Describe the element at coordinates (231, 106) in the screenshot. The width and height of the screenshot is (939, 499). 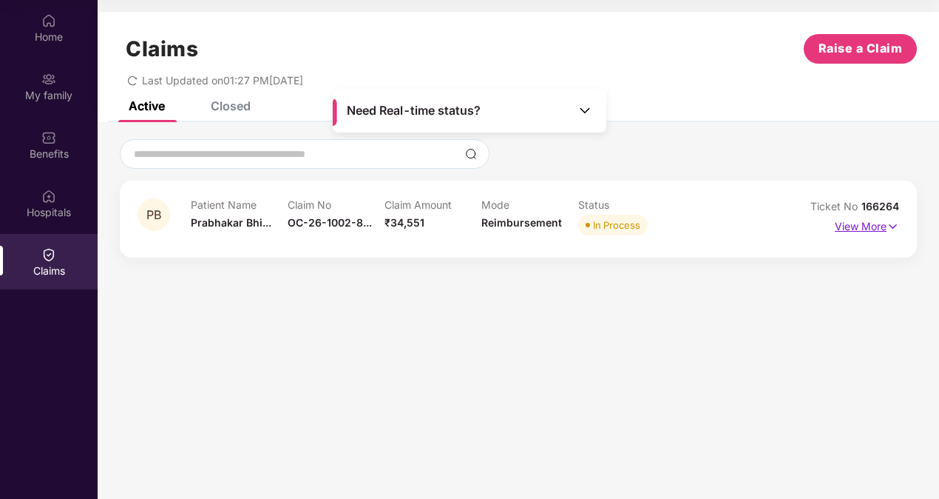
I see `div: Closed` at that location.